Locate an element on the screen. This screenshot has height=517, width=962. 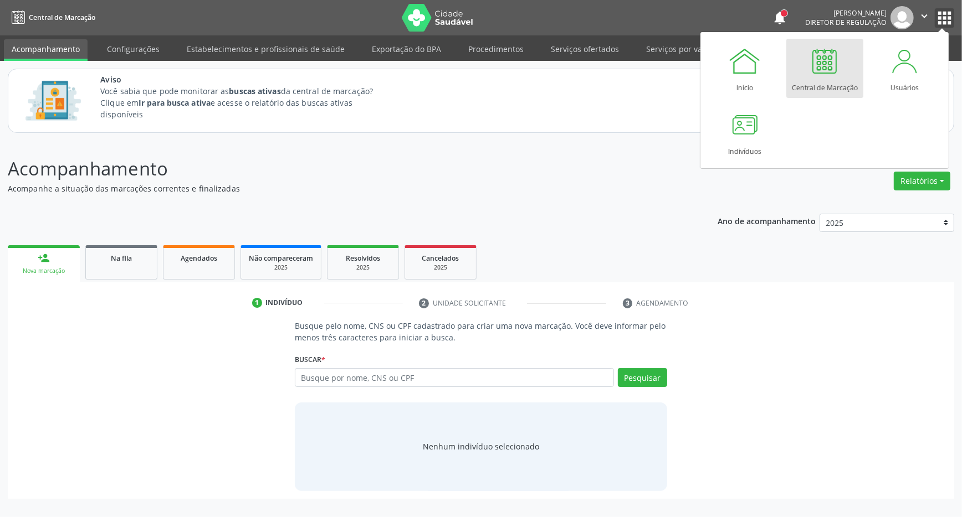
img: img is located at coordinates (902, 18).